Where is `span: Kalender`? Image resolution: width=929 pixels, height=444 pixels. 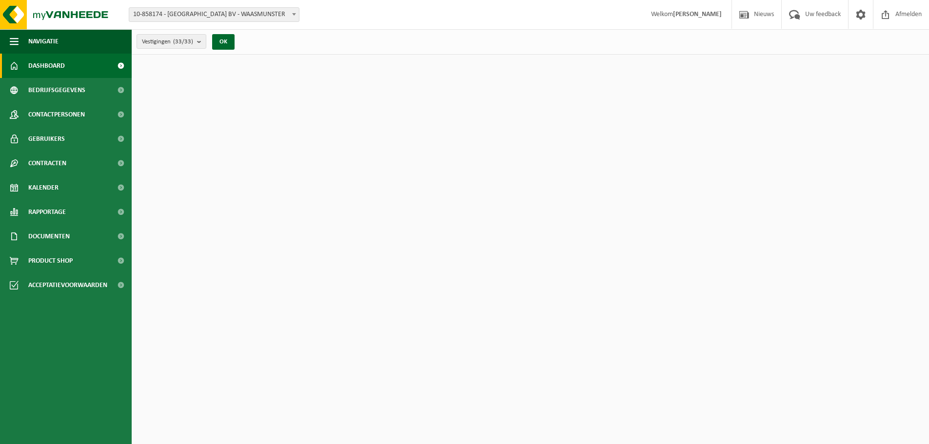 span: Kalender is located at coordinates (43, 188).